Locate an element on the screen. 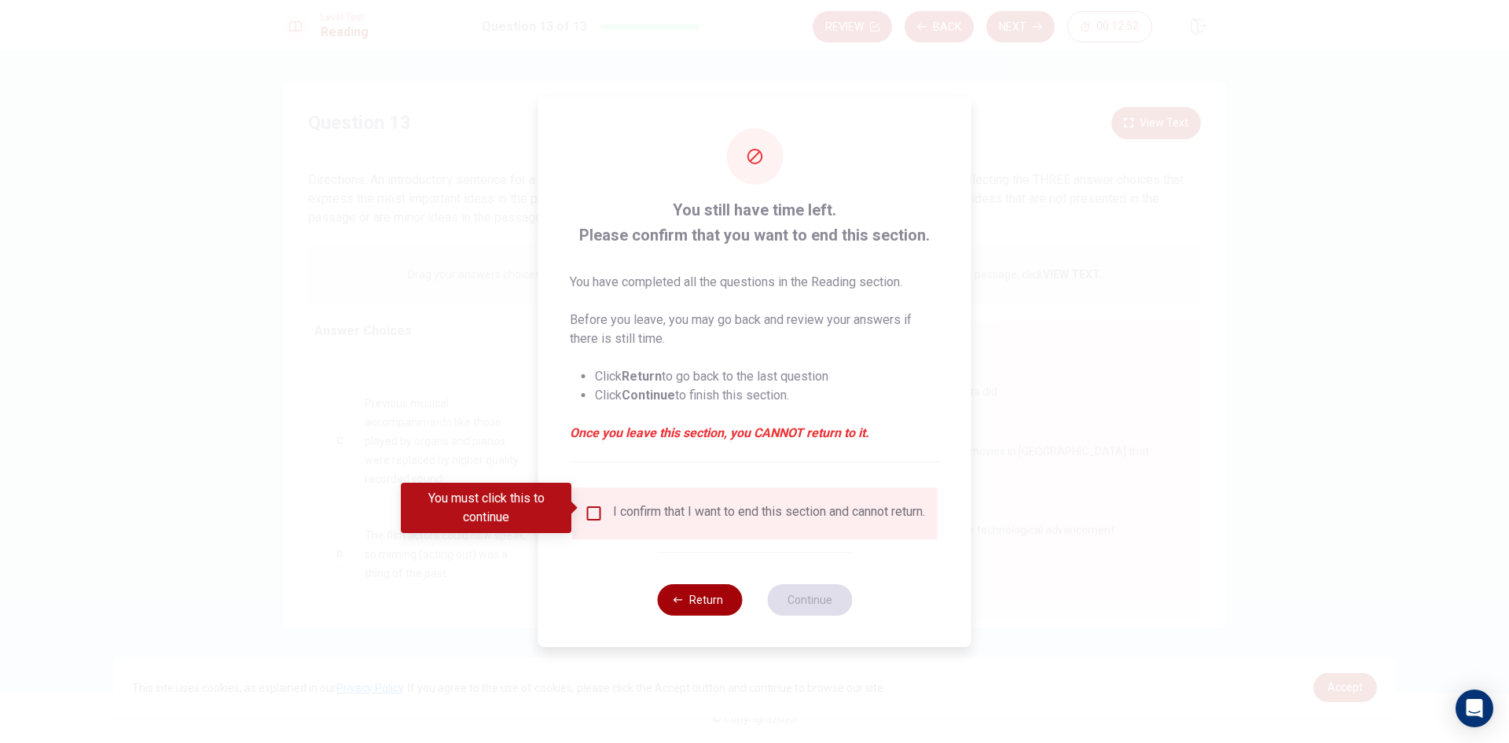 The height and width of the screenshot is (743, 1509). p: You have completed all the questions in the Reading section. is located at coordinates (754, 282).